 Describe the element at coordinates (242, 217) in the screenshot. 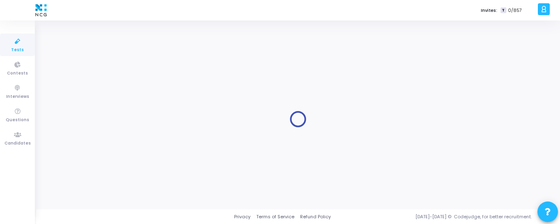

I see `a: Privacy` at that location.